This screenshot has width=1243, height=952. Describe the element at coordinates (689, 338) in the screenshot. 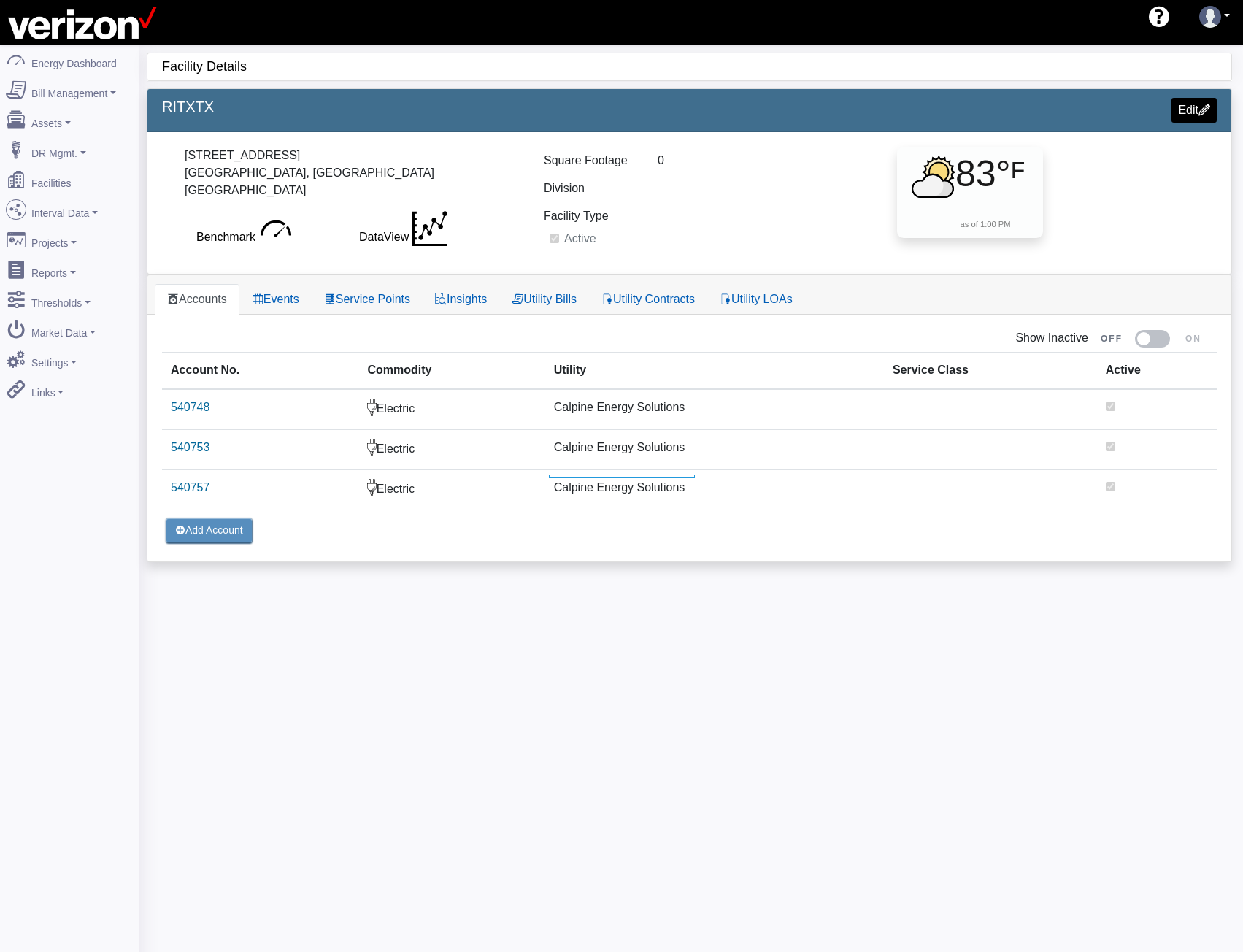

I see `div: Show Inactive` at that location.